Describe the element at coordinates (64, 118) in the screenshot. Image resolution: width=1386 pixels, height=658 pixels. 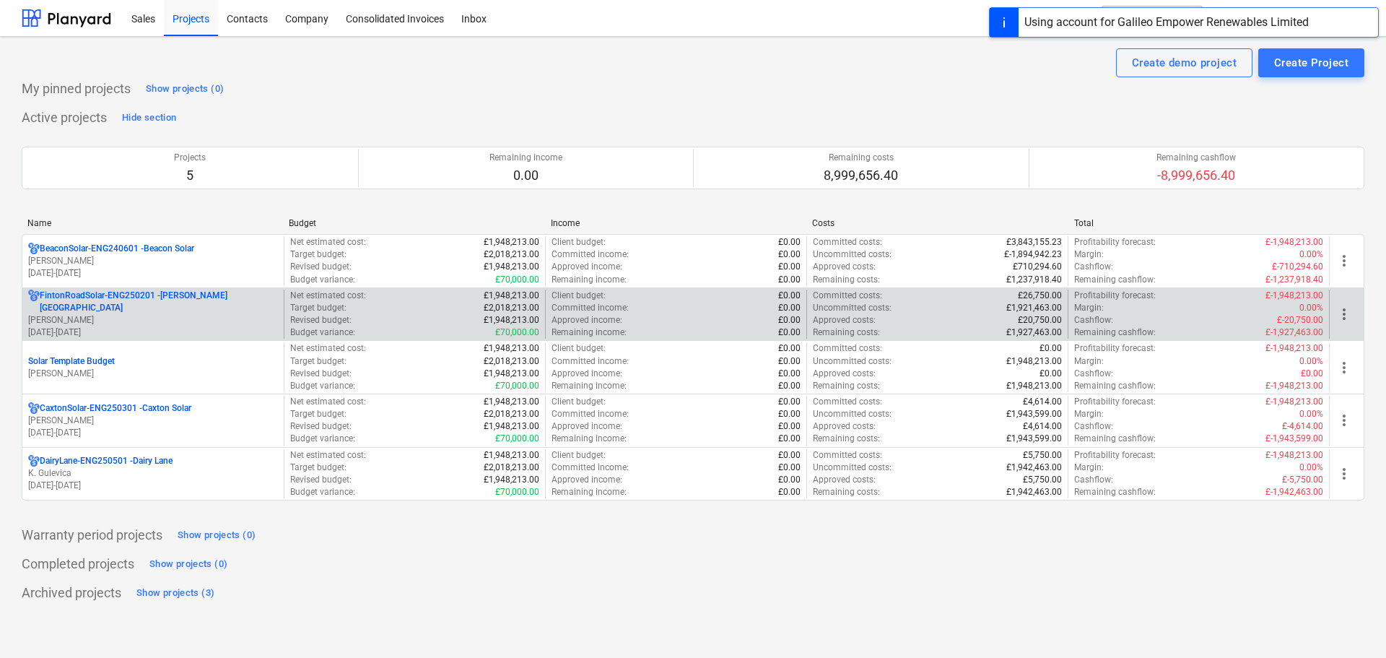
I see `p: Active projects` at that location.